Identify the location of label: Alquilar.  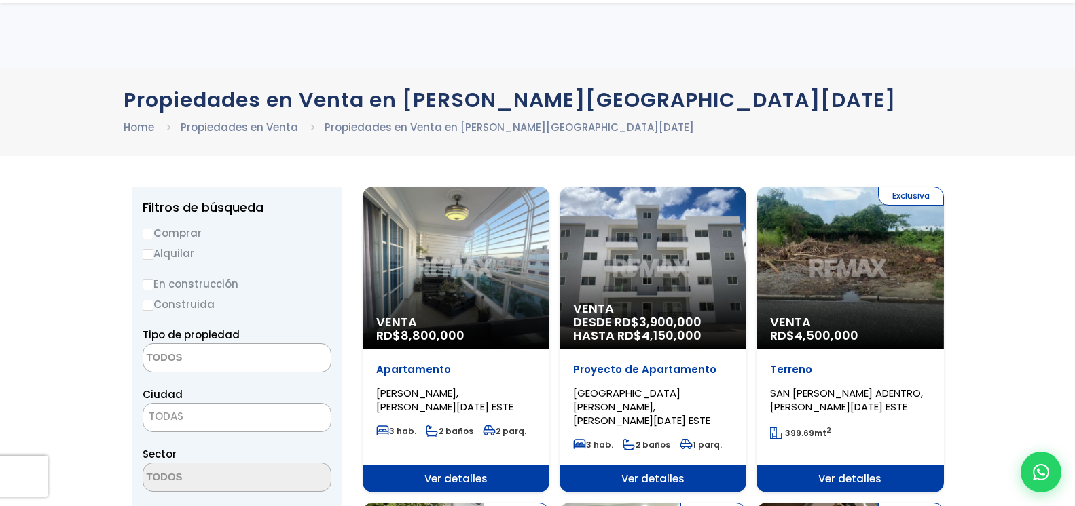
(237, 253).